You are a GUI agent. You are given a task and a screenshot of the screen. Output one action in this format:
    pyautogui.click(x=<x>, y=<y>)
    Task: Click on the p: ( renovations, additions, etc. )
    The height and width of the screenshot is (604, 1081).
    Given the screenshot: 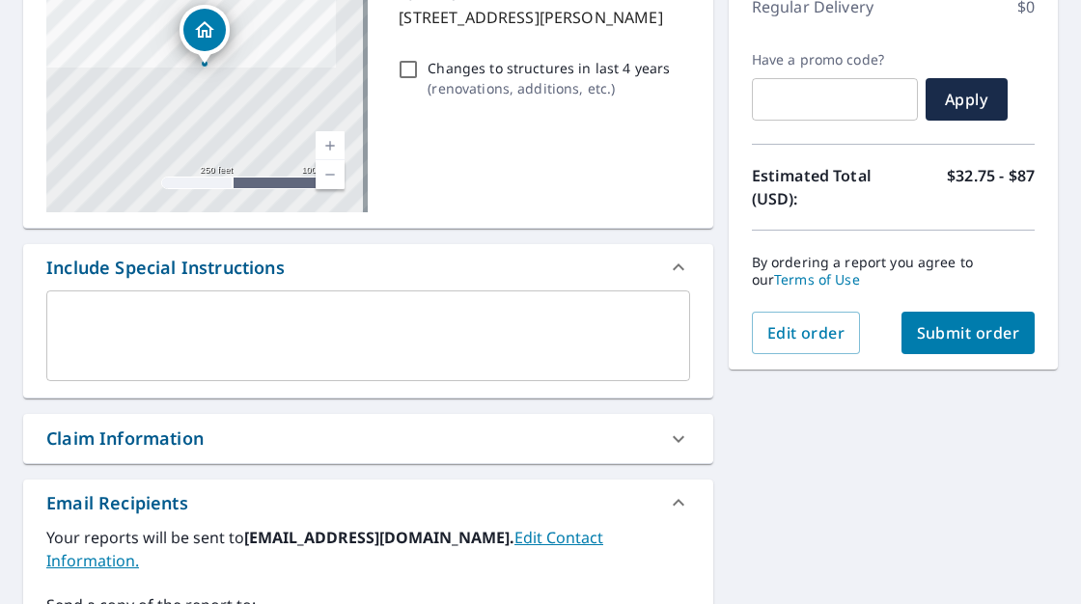 What is the action you would take?
    pyautogui.click(x=548, y=88)
    